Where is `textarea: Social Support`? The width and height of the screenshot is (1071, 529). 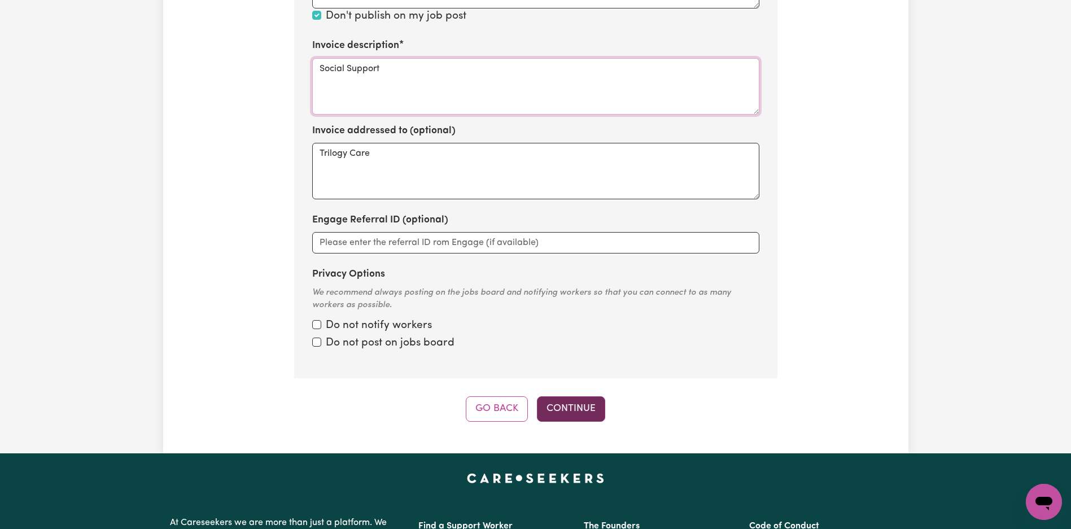 textarea: Social Support is located at coordinates (536, 86).